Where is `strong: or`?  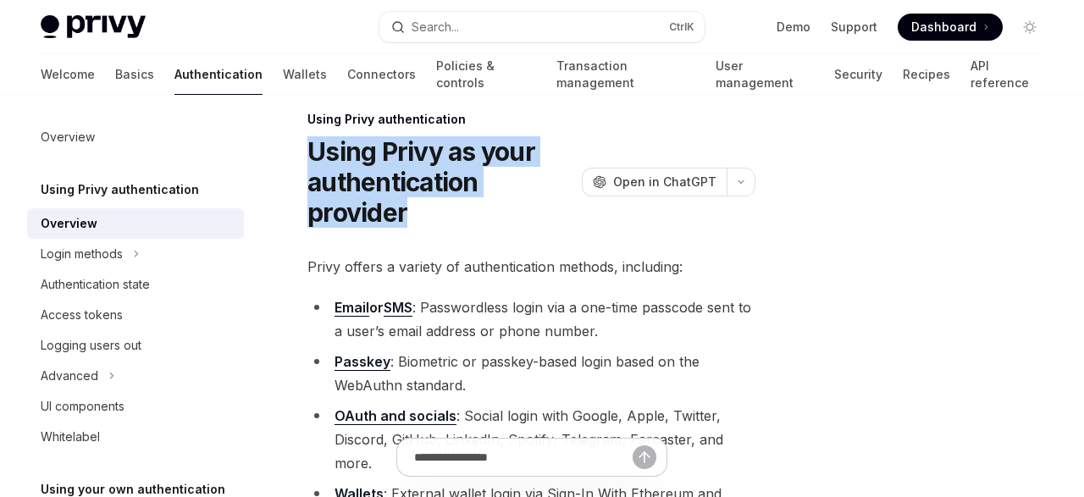
strong: or is located at coordinates (373, 307).